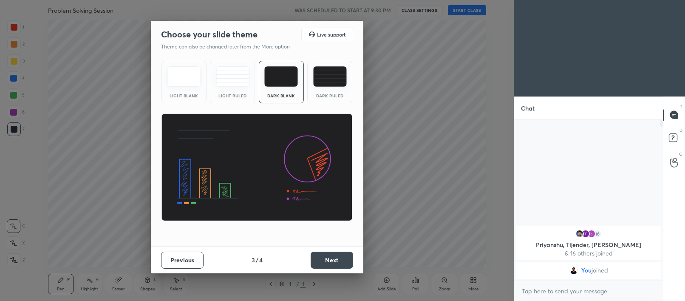  What do you see at coordinates (585, 234) in the screenshot?
I see `img: 5b90304895b24c67bb783bfe5fc7c1fa.42549405_3` at bounding box center [585, 234].